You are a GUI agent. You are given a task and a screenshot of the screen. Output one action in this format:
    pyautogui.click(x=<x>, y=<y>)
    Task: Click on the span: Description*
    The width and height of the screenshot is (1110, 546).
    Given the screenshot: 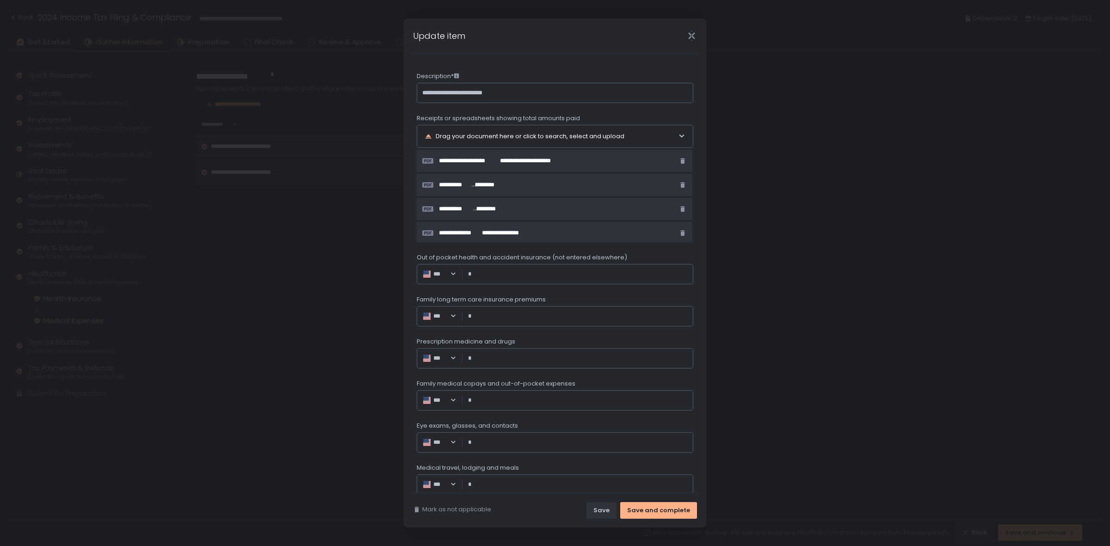 What is the action you would take?
    pyautogui.click(x=438, y=76)
    